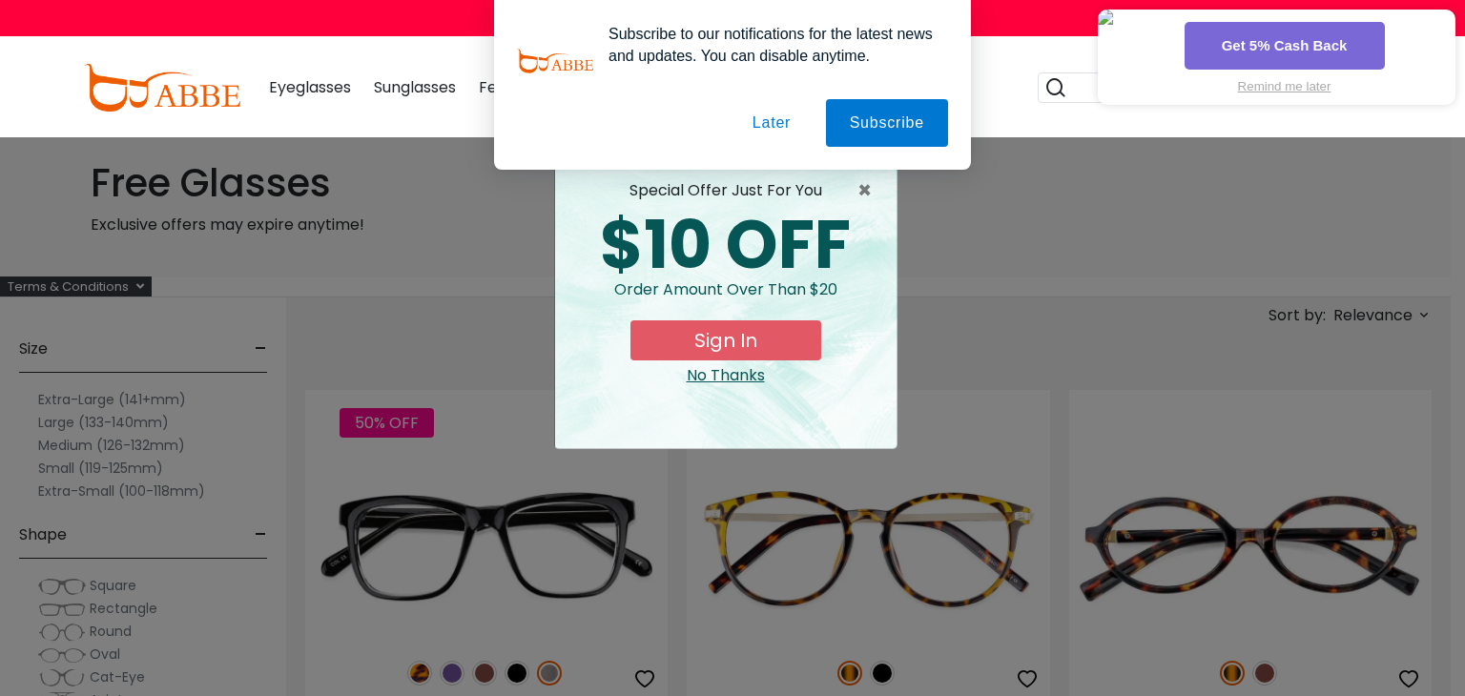 This screenshot has width=1465, height=696. What do you see at coordinates (726, 299) in the screenshot?
I see `div: Order amount over than $20` at bounding box center [726, 299].